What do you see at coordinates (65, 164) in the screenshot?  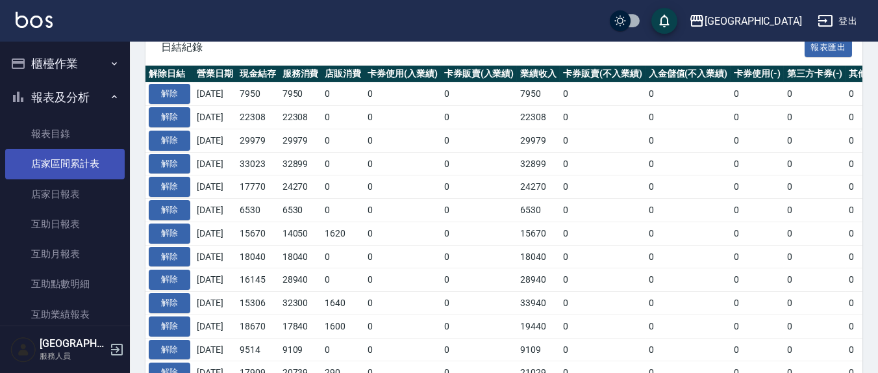 I see `a: 店家區間累計表` at bounding box center [65, 164].